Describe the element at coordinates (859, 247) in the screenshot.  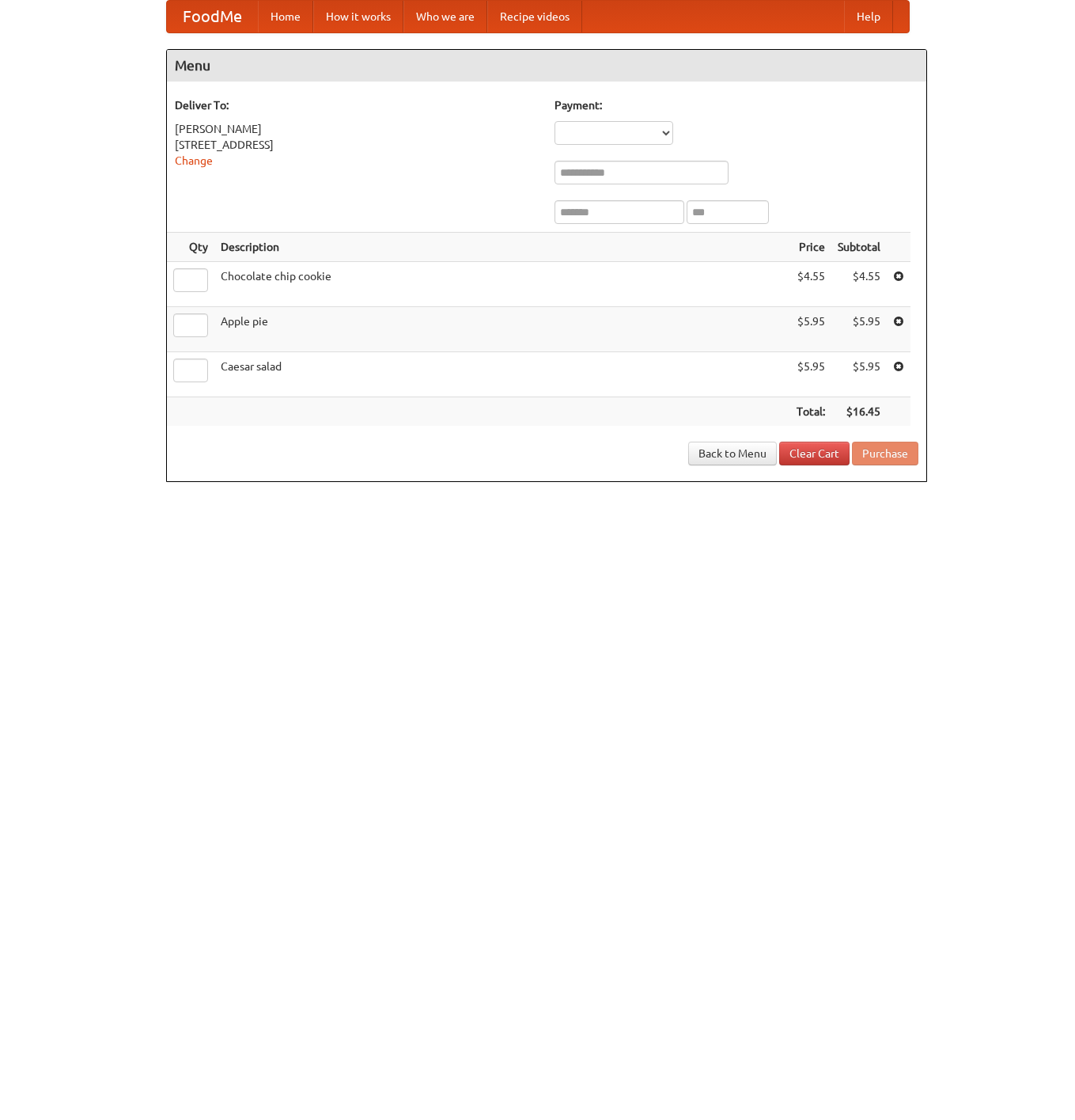
I see `th: Subtotal` at that location.